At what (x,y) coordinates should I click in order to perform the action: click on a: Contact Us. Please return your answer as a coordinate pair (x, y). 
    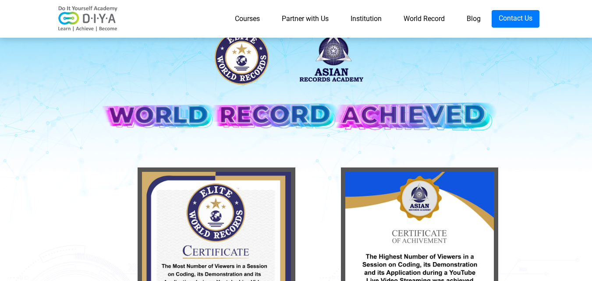
    Looking at the image, I should click on (515, 19).